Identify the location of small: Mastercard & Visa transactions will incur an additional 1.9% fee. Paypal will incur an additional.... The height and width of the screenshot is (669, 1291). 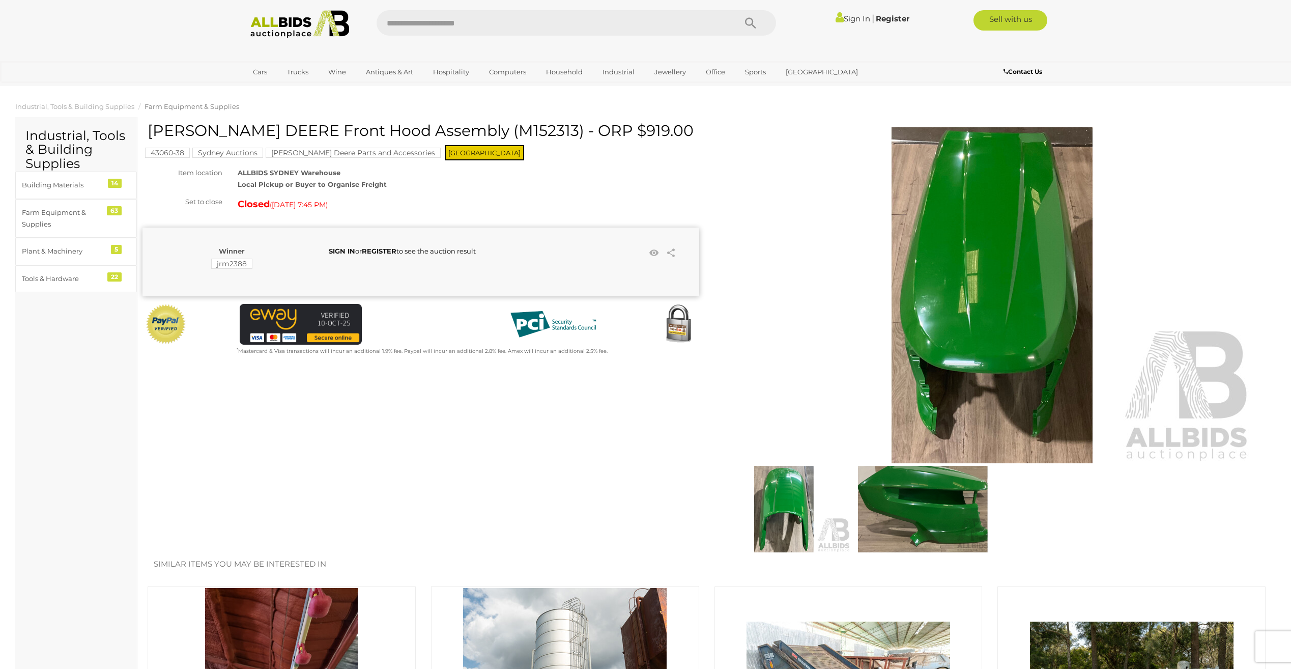
(422, 351).